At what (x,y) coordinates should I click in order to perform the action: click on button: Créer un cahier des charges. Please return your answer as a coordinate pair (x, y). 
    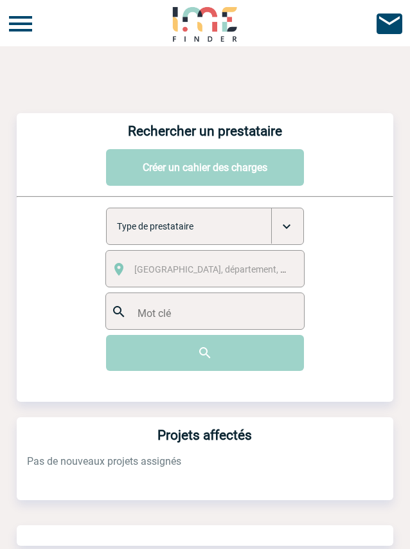
    Looking at the image, I should click on (205, 167).